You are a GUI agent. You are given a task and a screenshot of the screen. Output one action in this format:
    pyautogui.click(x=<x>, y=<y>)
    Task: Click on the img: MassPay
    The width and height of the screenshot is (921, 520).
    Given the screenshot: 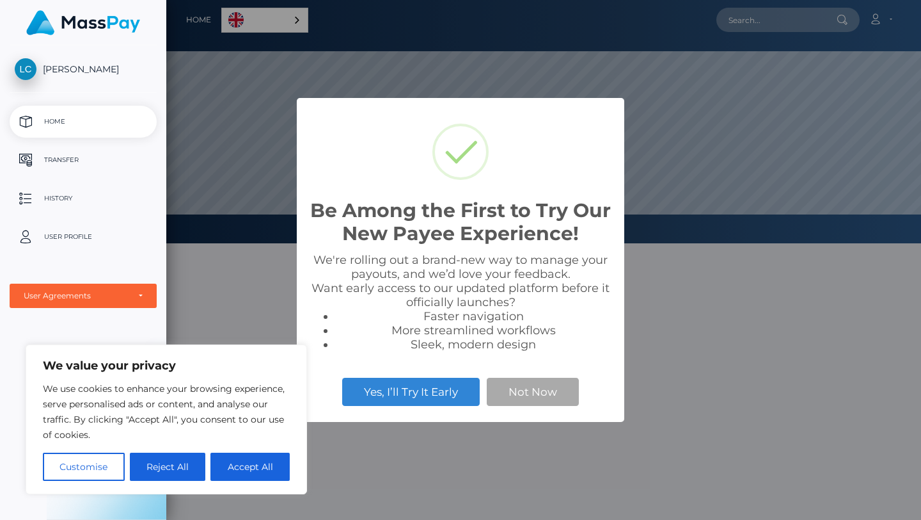 What is the action you would take?
    pyautogui.click(x=83, y=22)
    